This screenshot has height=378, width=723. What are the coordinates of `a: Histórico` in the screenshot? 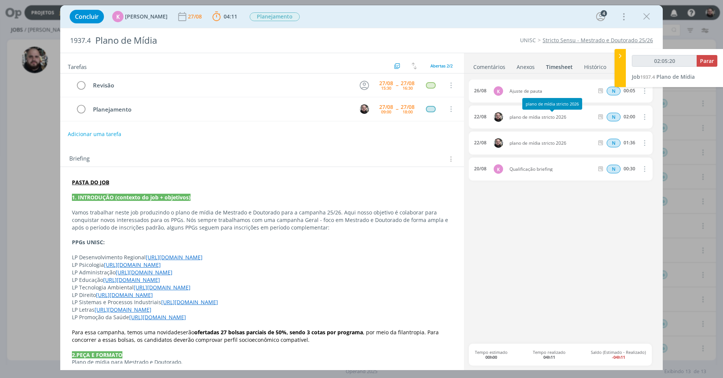 It's located at (595, 65).